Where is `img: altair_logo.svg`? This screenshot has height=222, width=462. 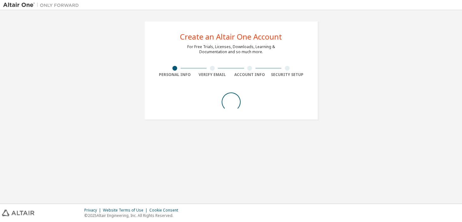
img: altair_logo.svg is located at coordinates (18, 212).